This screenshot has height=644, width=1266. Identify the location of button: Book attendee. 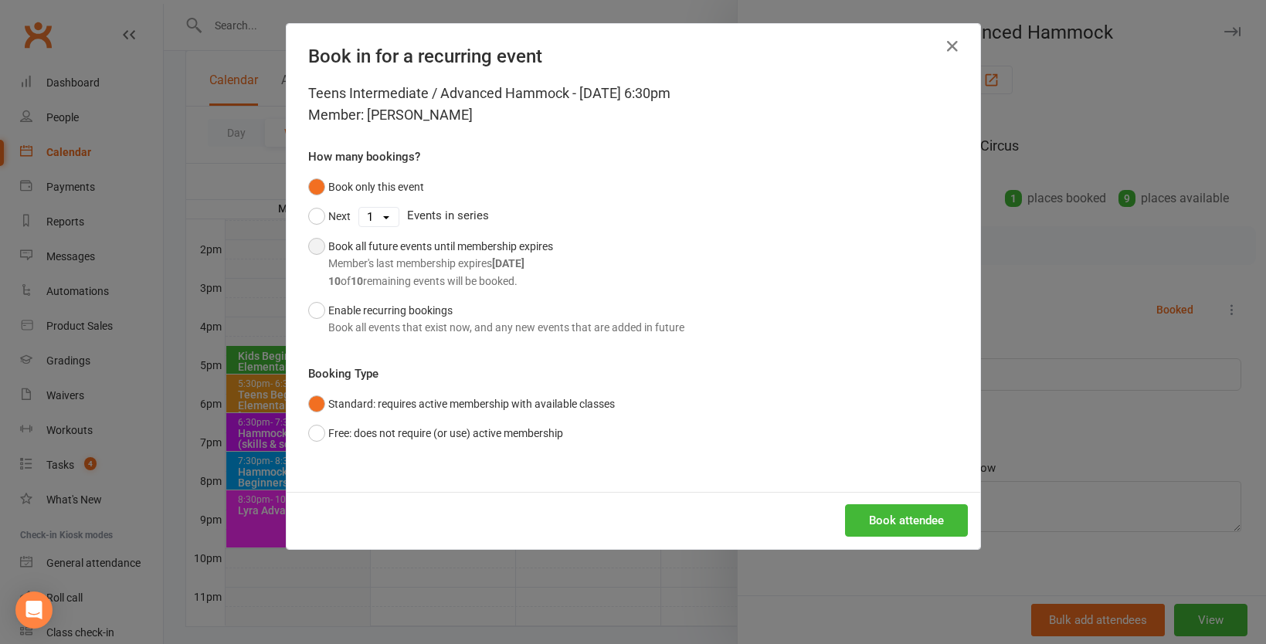
(906, 521).